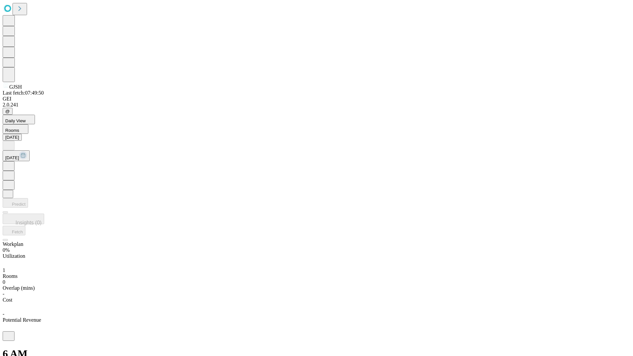 This screenshot has height=356, width=633. I want to click on span: Overlap (mins), so click(18, 288).